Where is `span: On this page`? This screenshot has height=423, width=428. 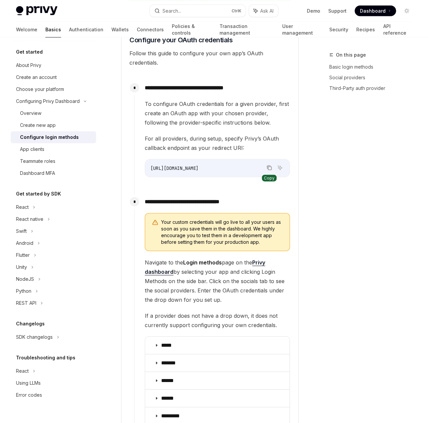 span: On this page is located at coordinates (351, 55).